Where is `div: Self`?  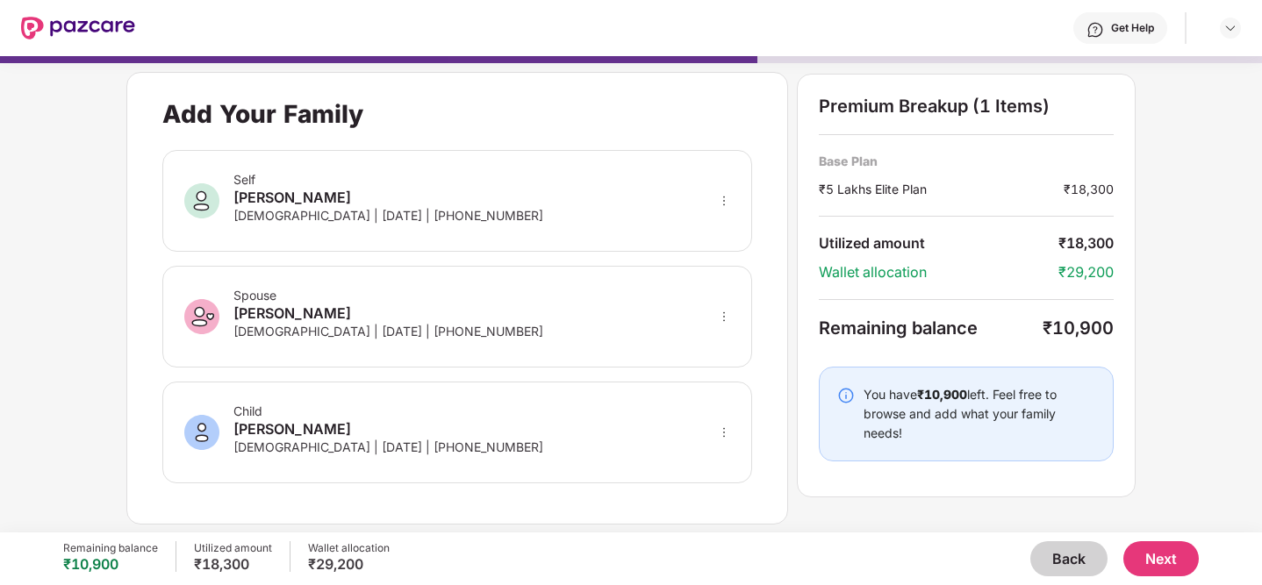 div: Self is located at coordinates (388, 179).